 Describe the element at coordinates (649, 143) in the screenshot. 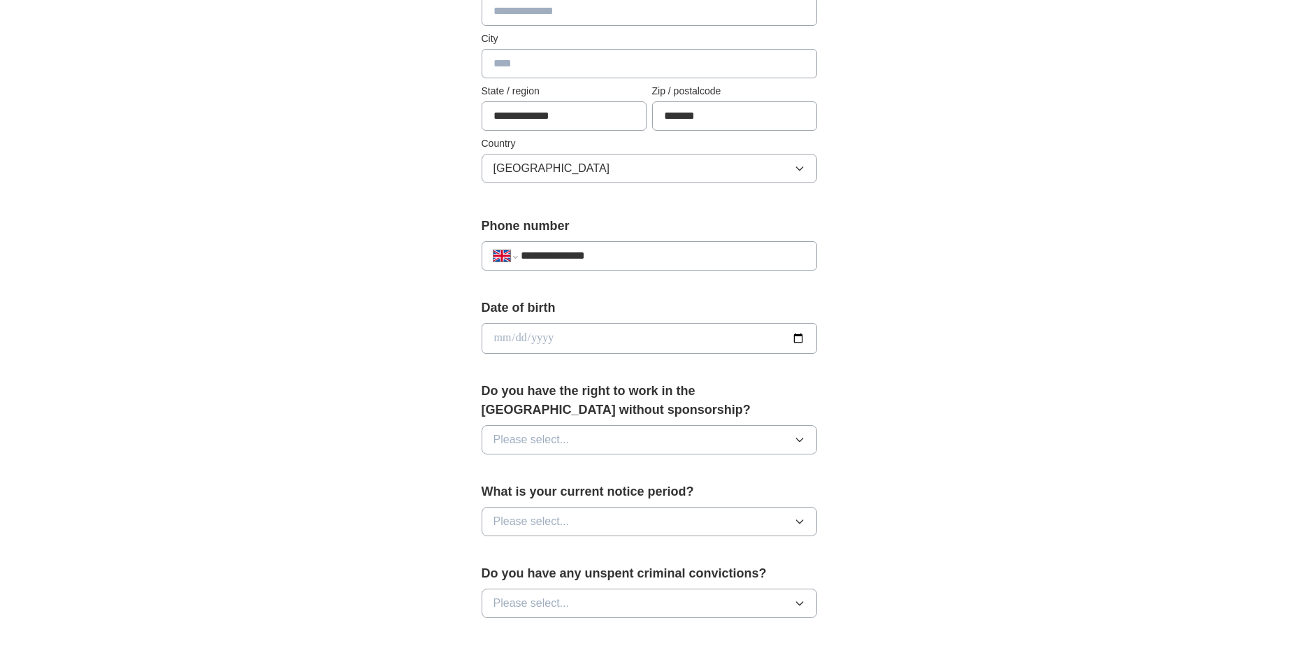

I see `label: Country` at that location.